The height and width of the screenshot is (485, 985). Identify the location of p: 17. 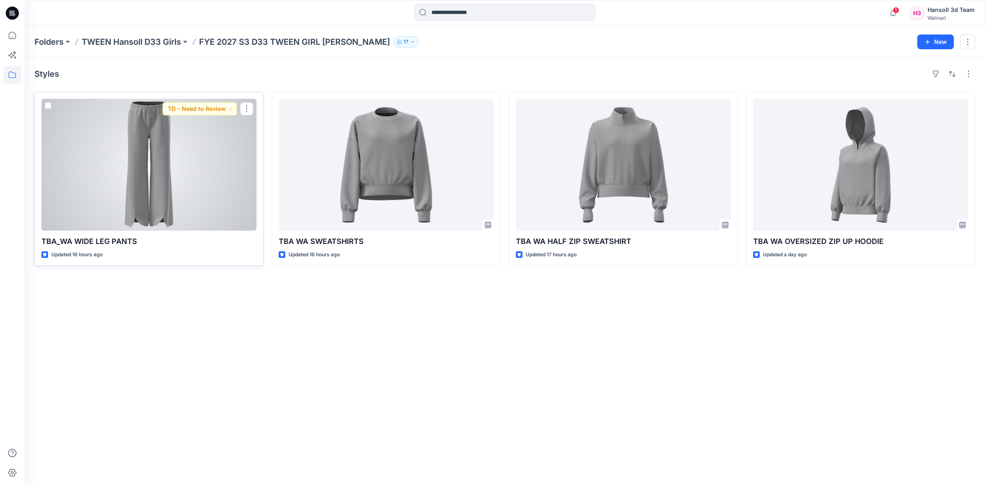
(406, 42).